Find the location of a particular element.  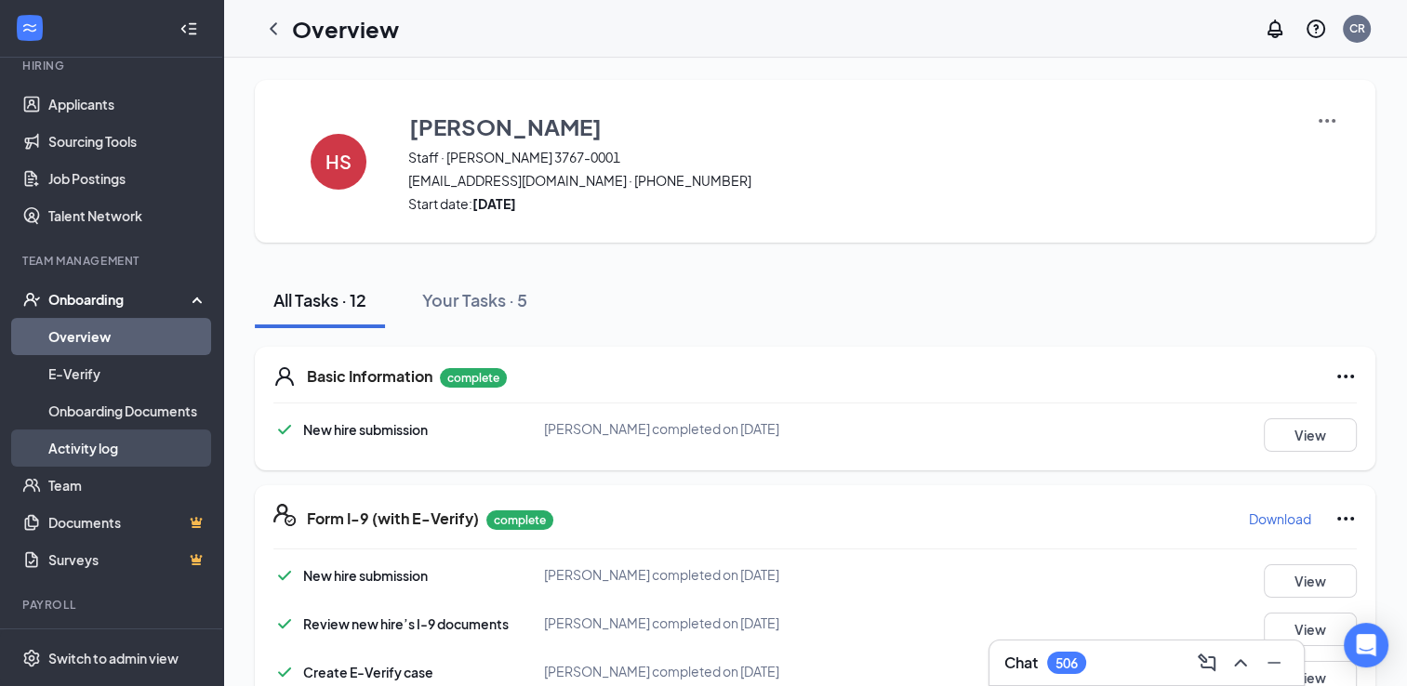

h5: Form I-9 (with E-Verify) is located at coordinates (392, 519).